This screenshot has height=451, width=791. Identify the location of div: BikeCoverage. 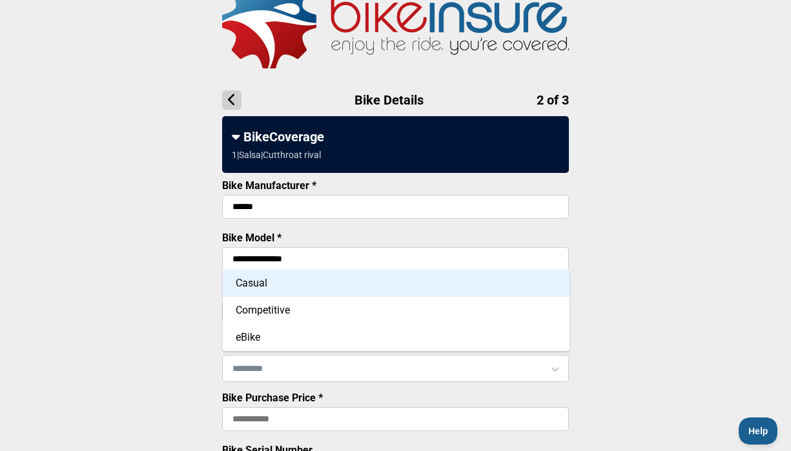
(395, 137).